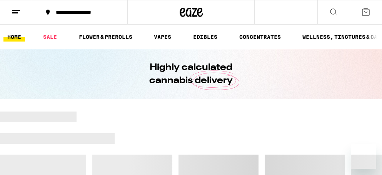 The image size is (382, 175). What do you see at coordinates (162, 37) in the screenshot?
I see `a: VAPES` at bounding box center [162, 37].